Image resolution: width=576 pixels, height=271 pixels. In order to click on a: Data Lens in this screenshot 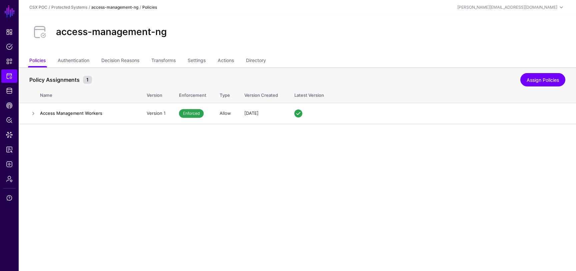, I will do `click(9, 135)`.